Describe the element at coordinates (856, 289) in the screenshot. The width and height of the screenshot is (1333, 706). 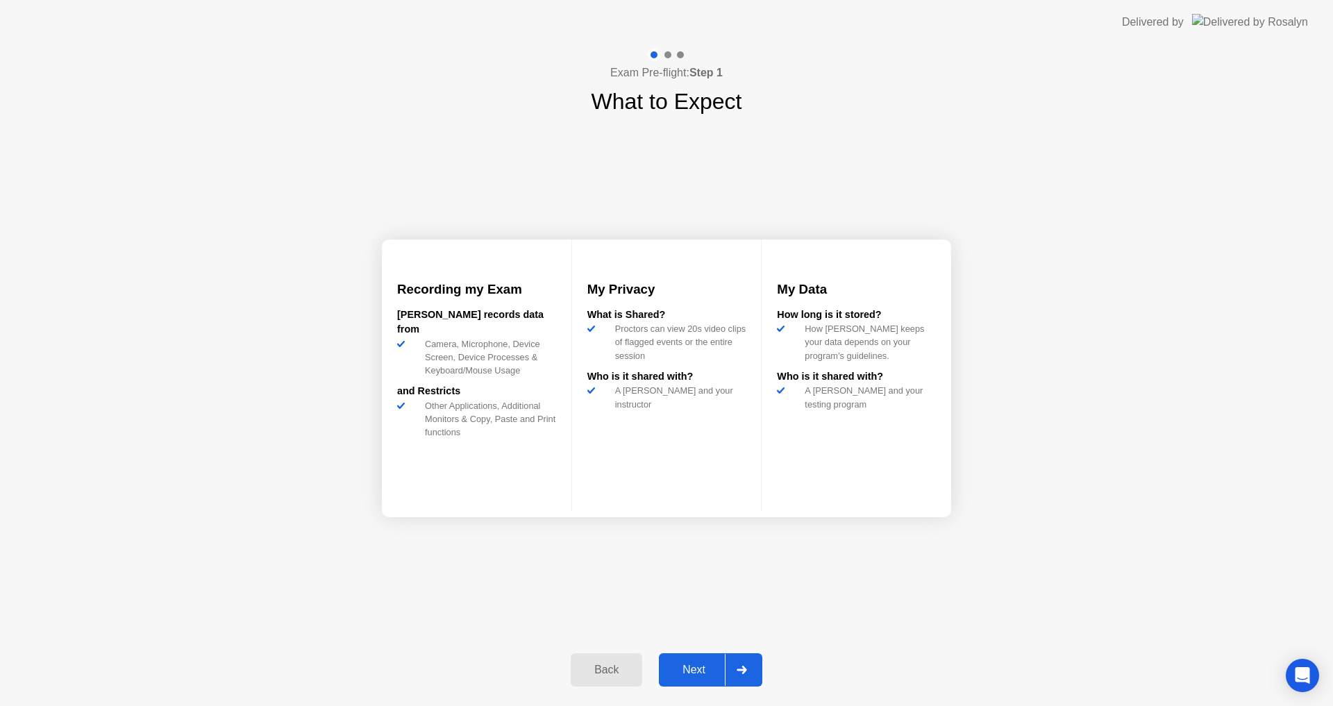
I see `h3: My Data` at that location.